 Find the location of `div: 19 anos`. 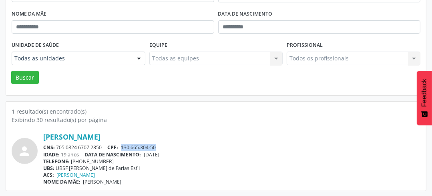

div: 19 anos is located at coordinates (232, 155).